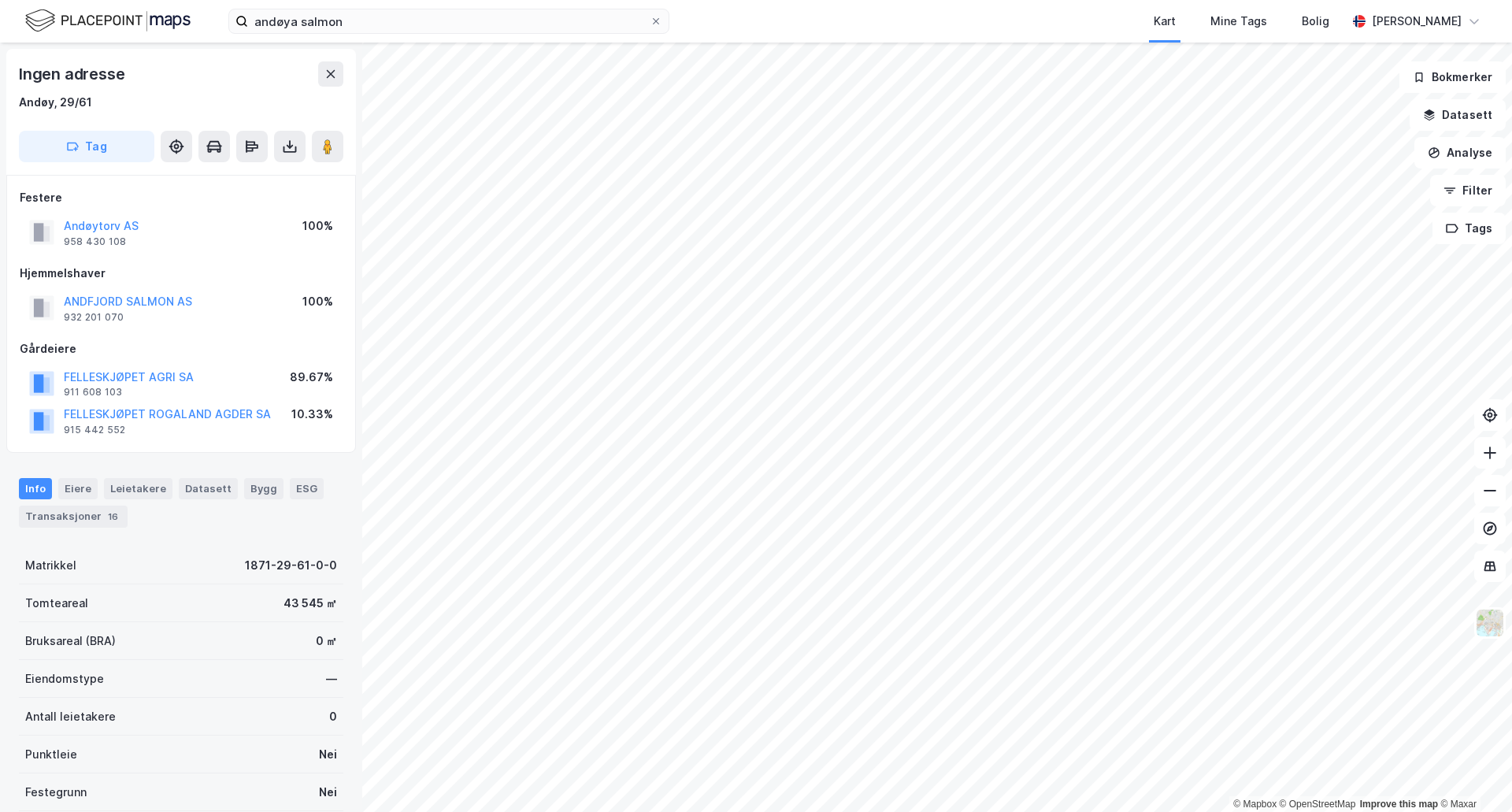 This screenshot has height=812, width=1512. Describe the element at coordinates (208, 488) in the screenshot. I see `div: Datasett` at that location.